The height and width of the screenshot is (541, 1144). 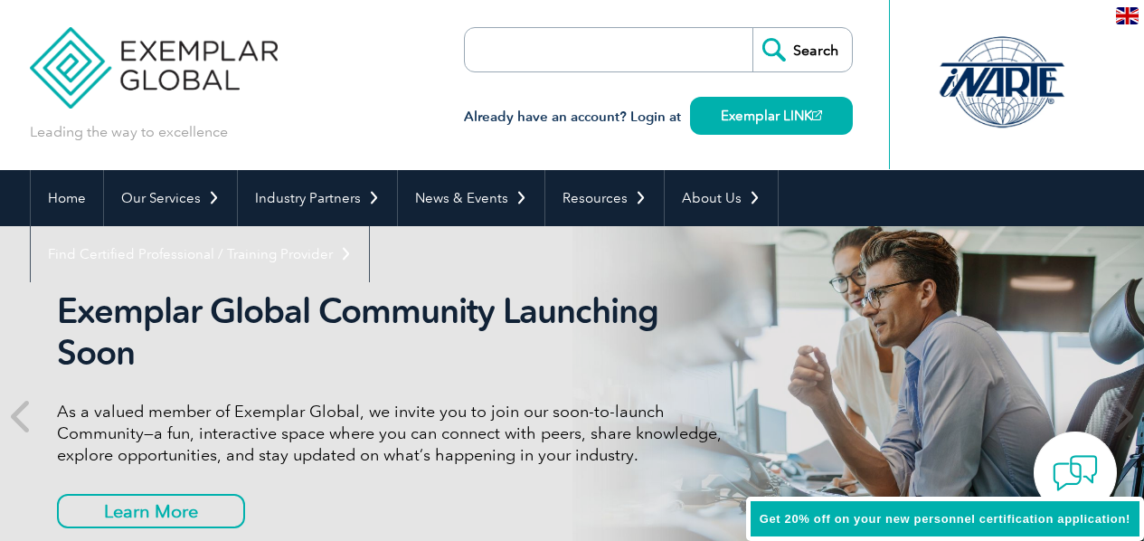 I want to click on img: en, so click(x=1127, y=15).